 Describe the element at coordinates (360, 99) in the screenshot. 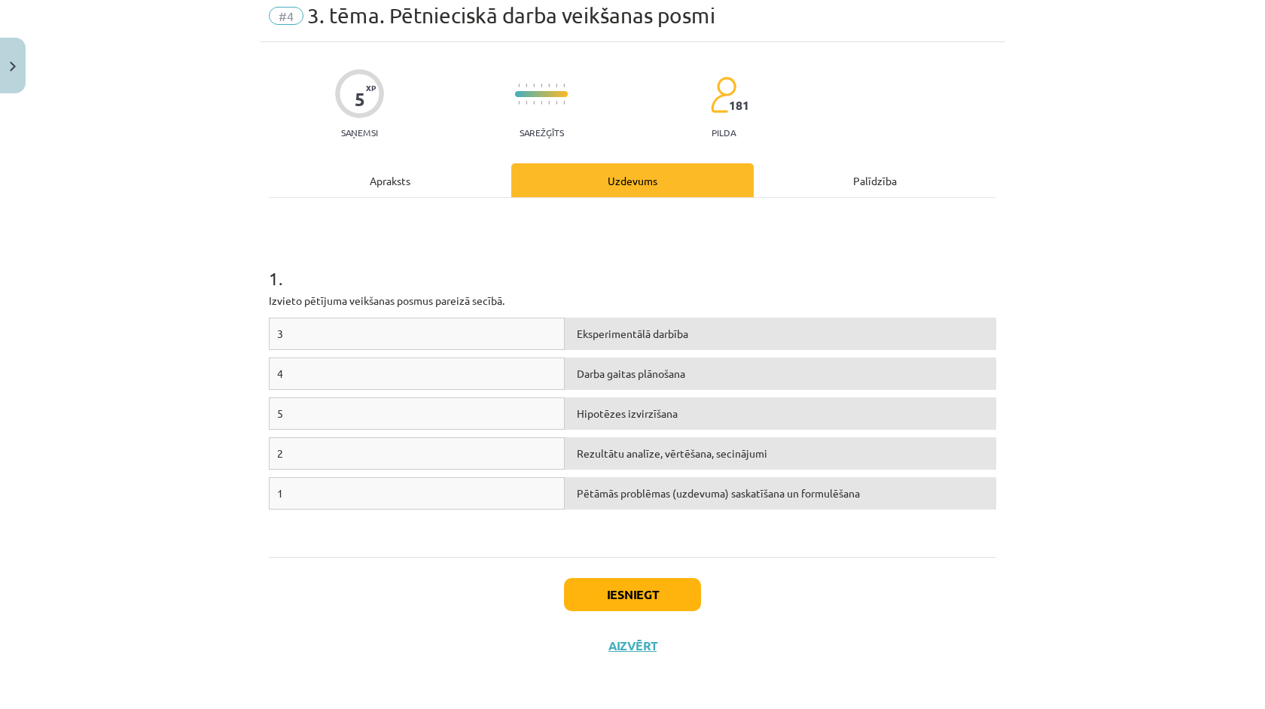

I see `div: 5` at that location.